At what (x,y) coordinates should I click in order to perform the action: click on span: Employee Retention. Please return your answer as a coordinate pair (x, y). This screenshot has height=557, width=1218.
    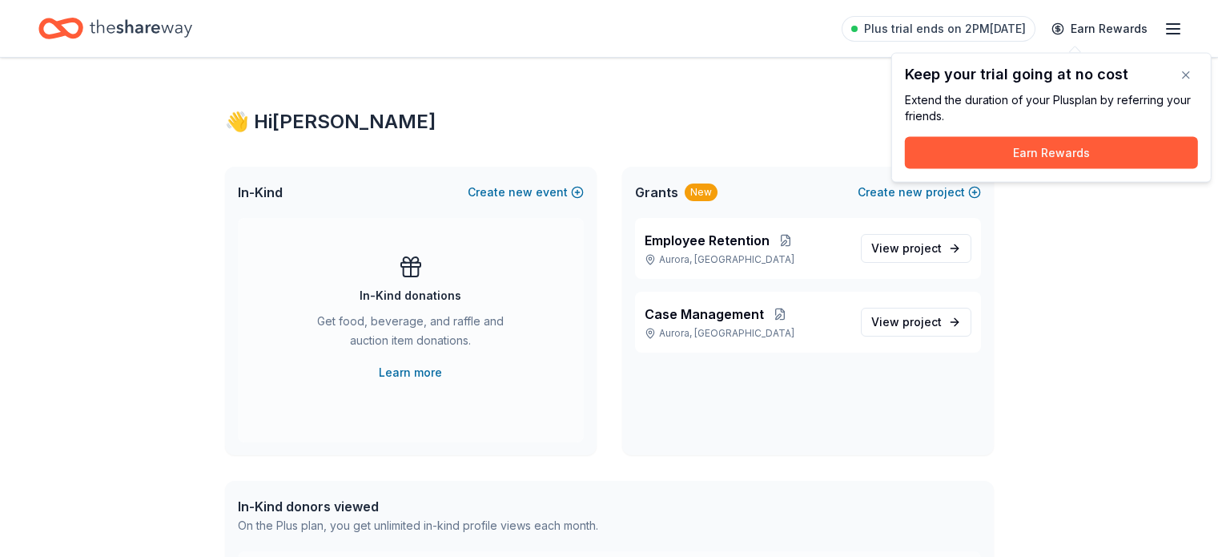
    Looking at the image, I should click on (707, 240).